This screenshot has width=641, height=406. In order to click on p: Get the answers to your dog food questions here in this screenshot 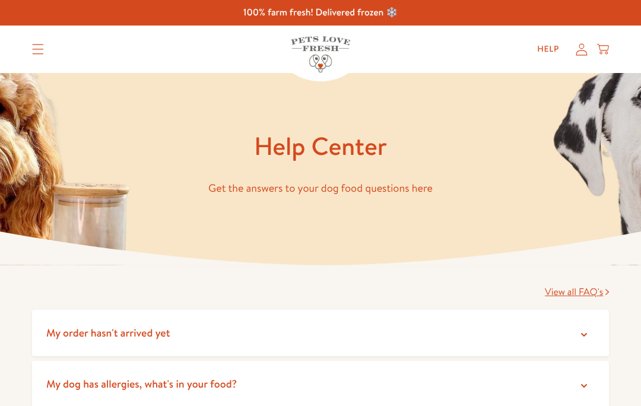, I will do `click(321, 188)`.